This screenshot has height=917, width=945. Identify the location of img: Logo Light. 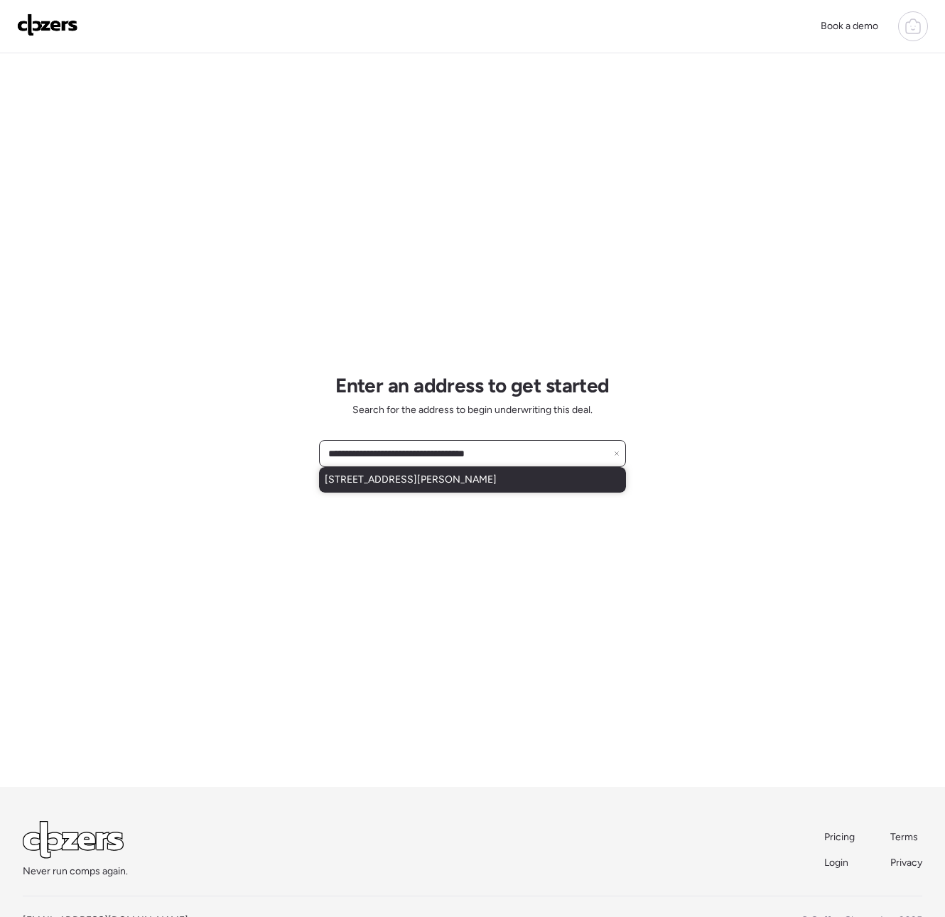
(73, 839).